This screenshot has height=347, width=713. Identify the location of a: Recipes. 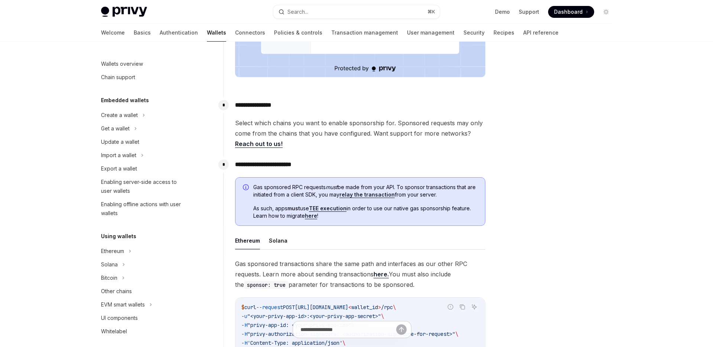
(504, 33).